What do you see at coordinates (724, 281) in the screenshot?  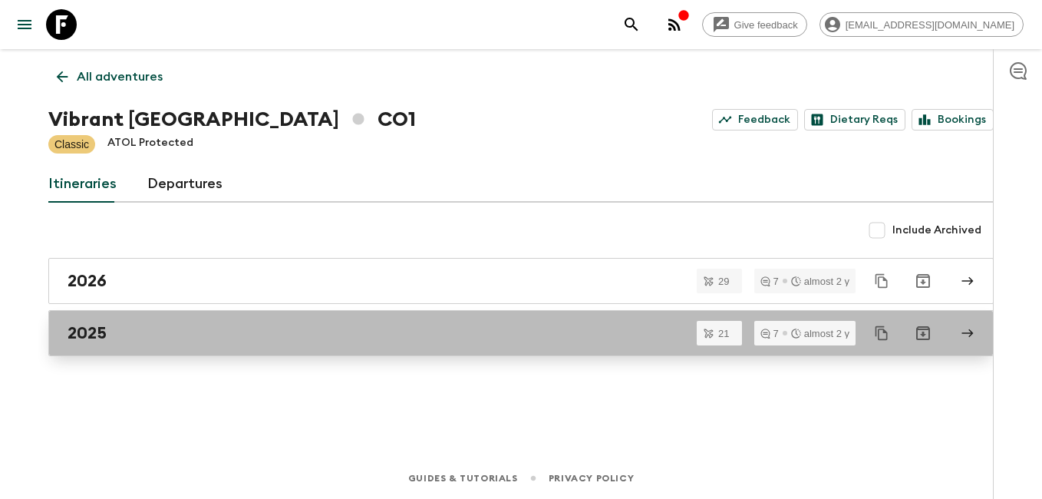 I see `span: 29` at bounding box center [724, 281].